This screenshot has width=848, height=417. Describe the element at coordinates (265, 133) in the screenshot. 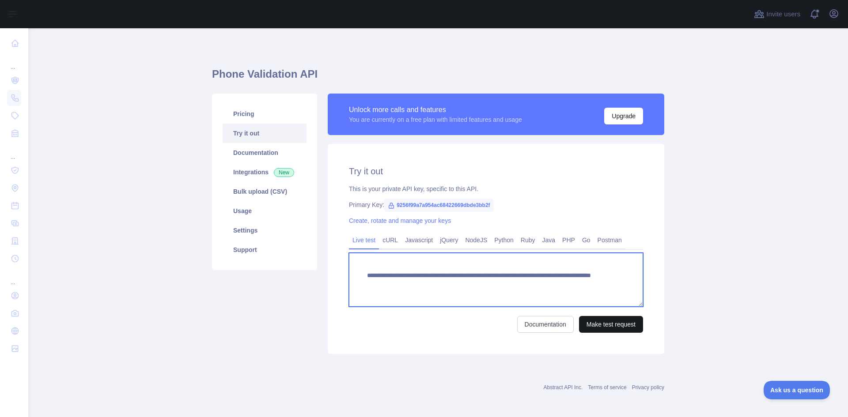

I see `a: Try it out` at that location.